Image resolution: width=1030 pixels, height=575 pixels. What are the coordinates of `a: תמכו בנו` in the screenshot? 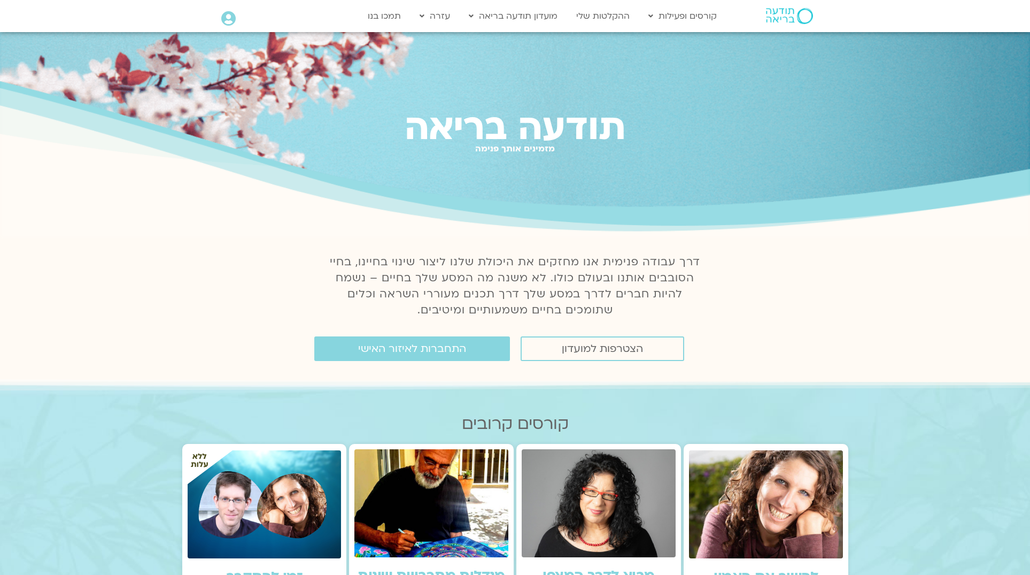 It's located at (384, 16).